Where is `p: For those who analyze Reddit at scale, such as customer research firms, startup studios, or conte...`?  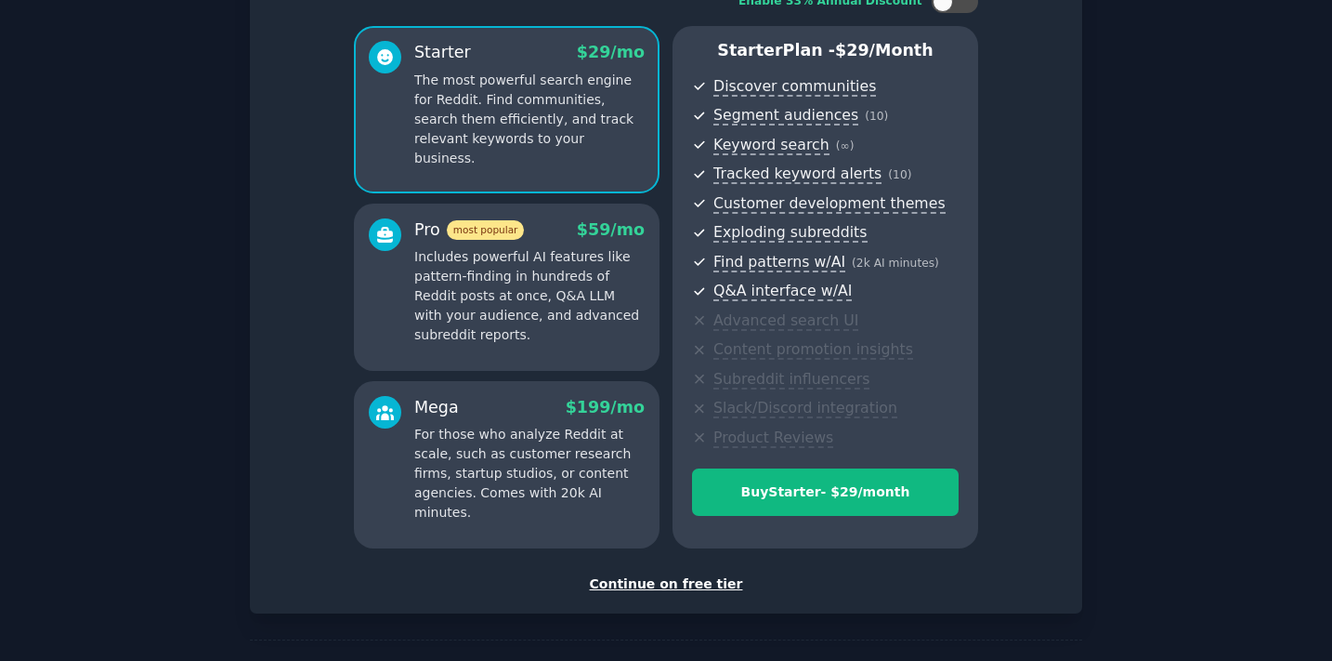 p: For those who analyze Reddit at scale, such as customer research firms, startup studios, or conte... is located at coordinates (530, 473).